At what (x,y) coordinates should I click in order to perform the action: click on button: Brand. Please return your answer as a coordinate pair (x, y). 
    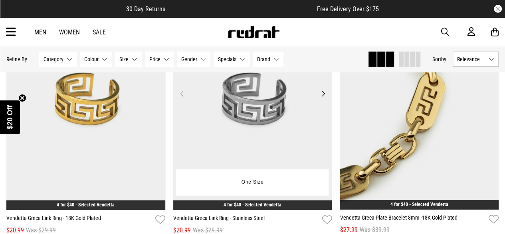
    Looking at the image, I should click on (268, 59).